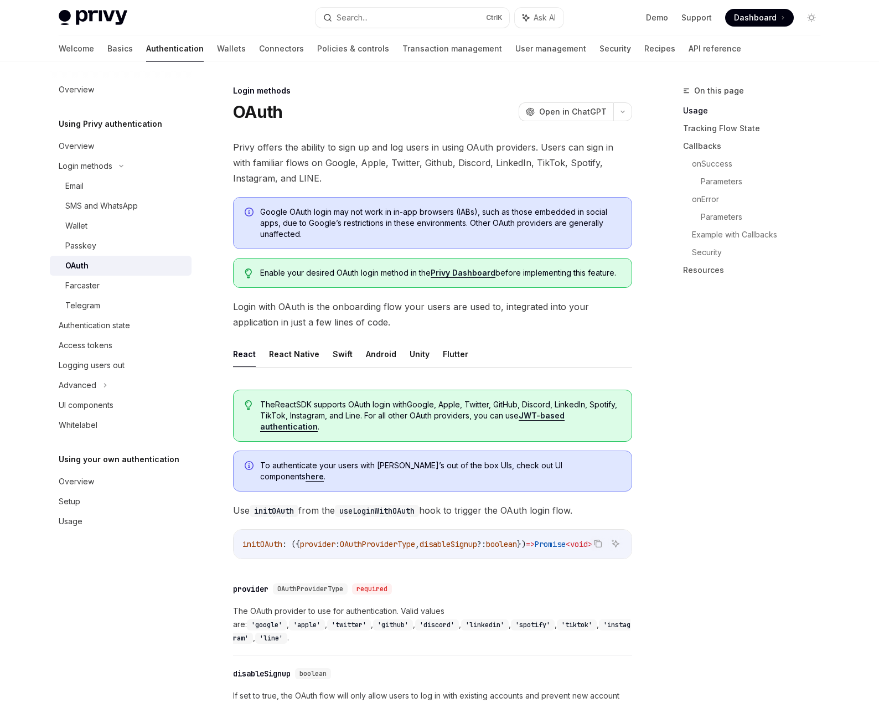 The width and height of the screenshot is (879, 703). Describe the element at coordinates (121, 345) in the screenshot. I see `a: Access tokens` at that location.